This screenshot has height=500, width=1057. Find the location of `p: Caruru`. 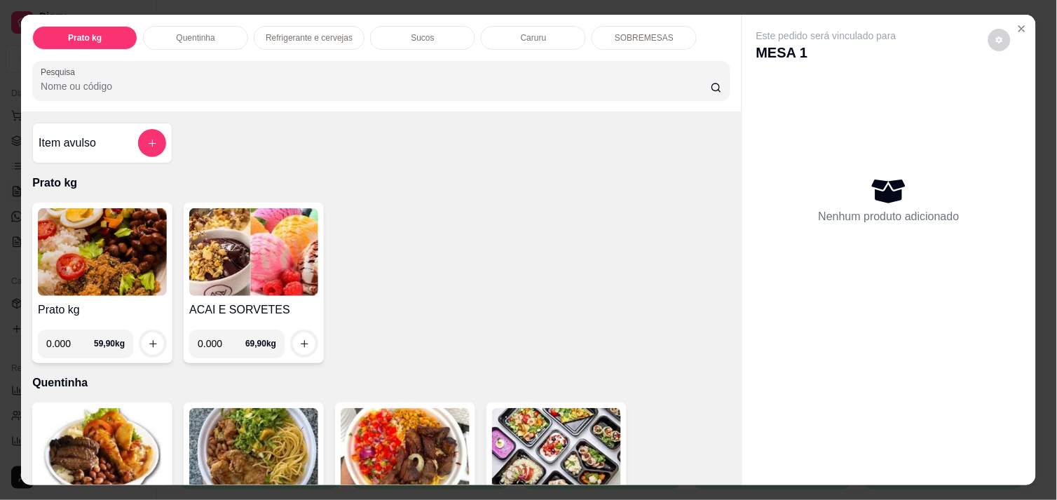

p: Caruru is located at coordinates (534, 38).